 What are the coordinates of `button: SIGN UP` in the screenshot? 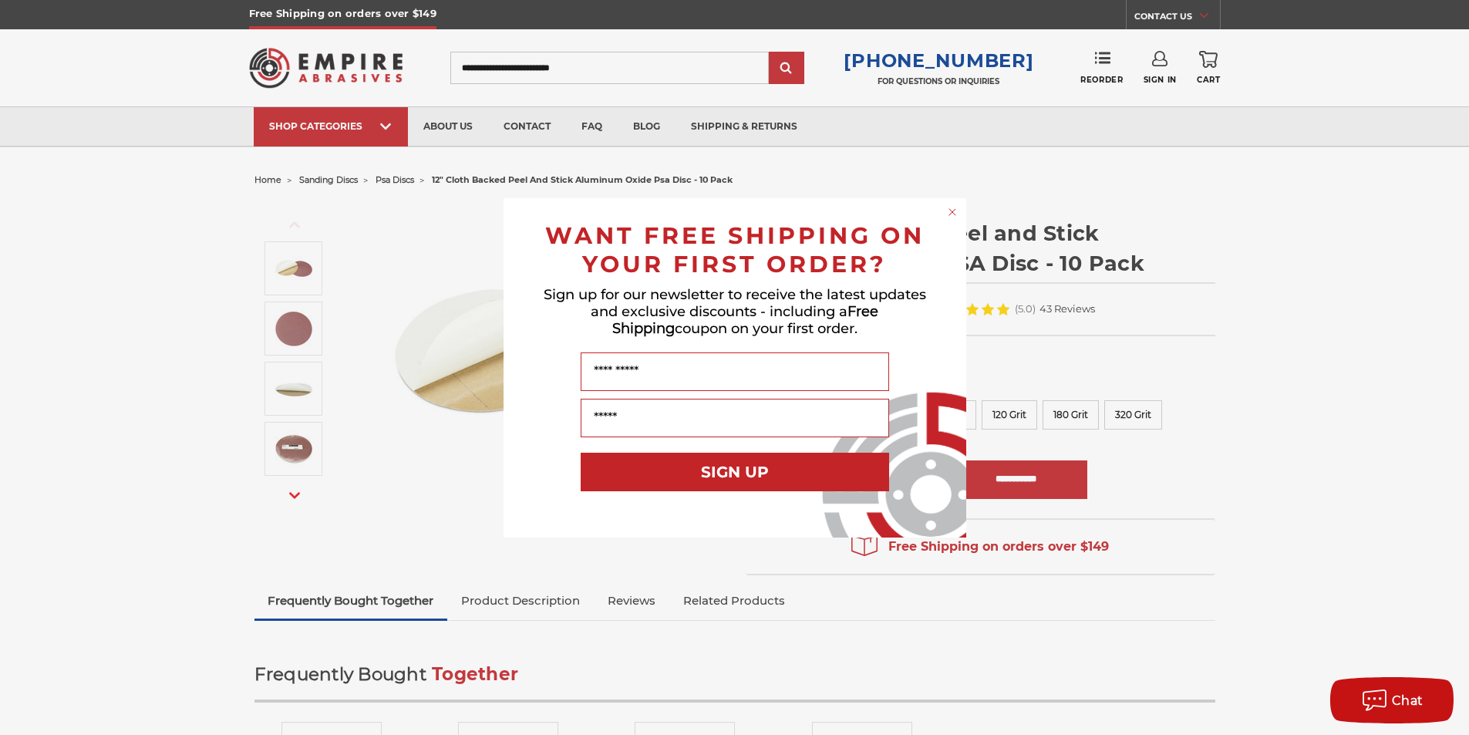 It's located at (735, 472).